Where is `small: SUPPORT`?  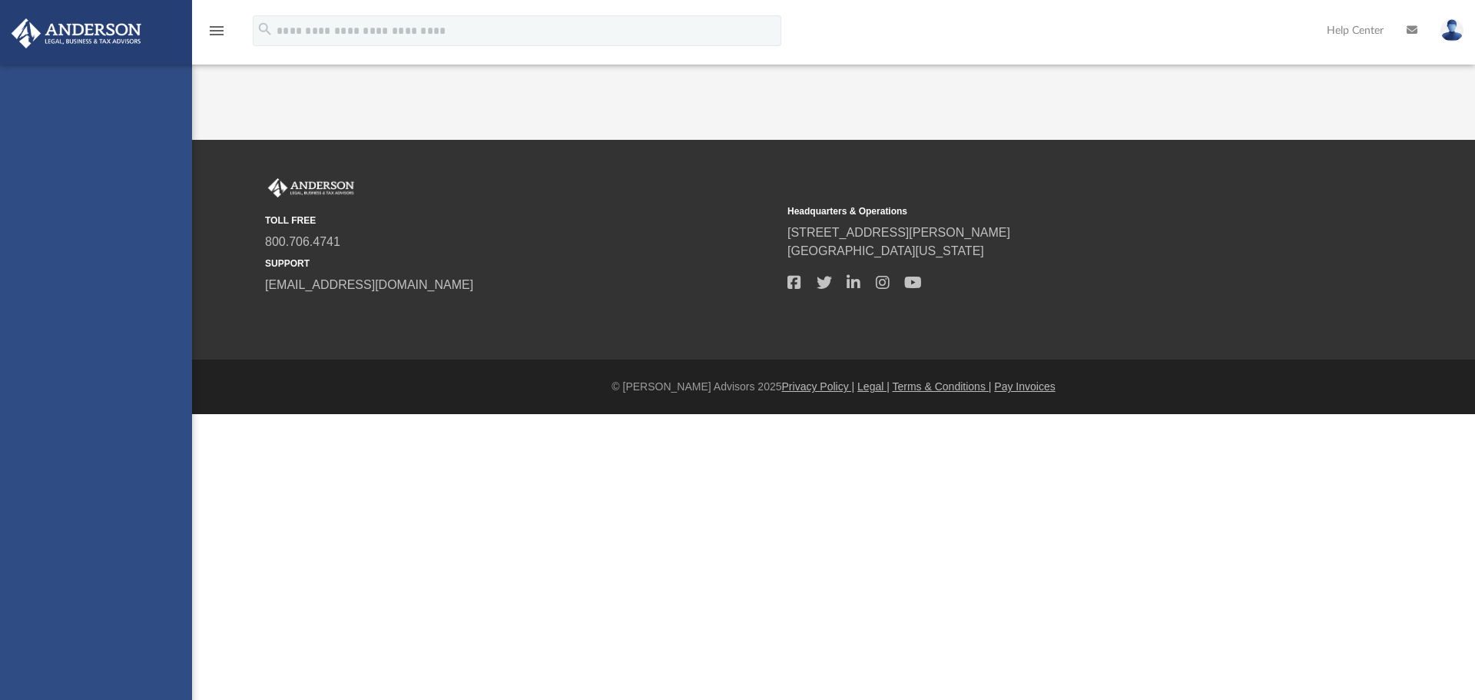
small: SUPPORT is located at coordinates (521, 263).